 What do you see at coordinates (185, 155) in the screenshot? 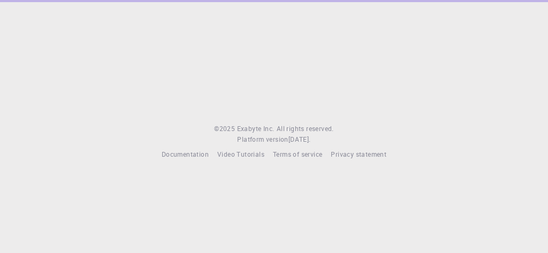
I see `a: Documentation` at bounding box center [185, 155].